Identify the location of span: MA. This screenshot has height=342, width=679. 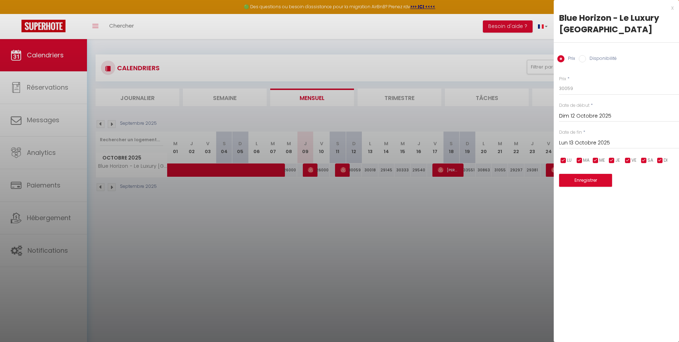
(587, 160).